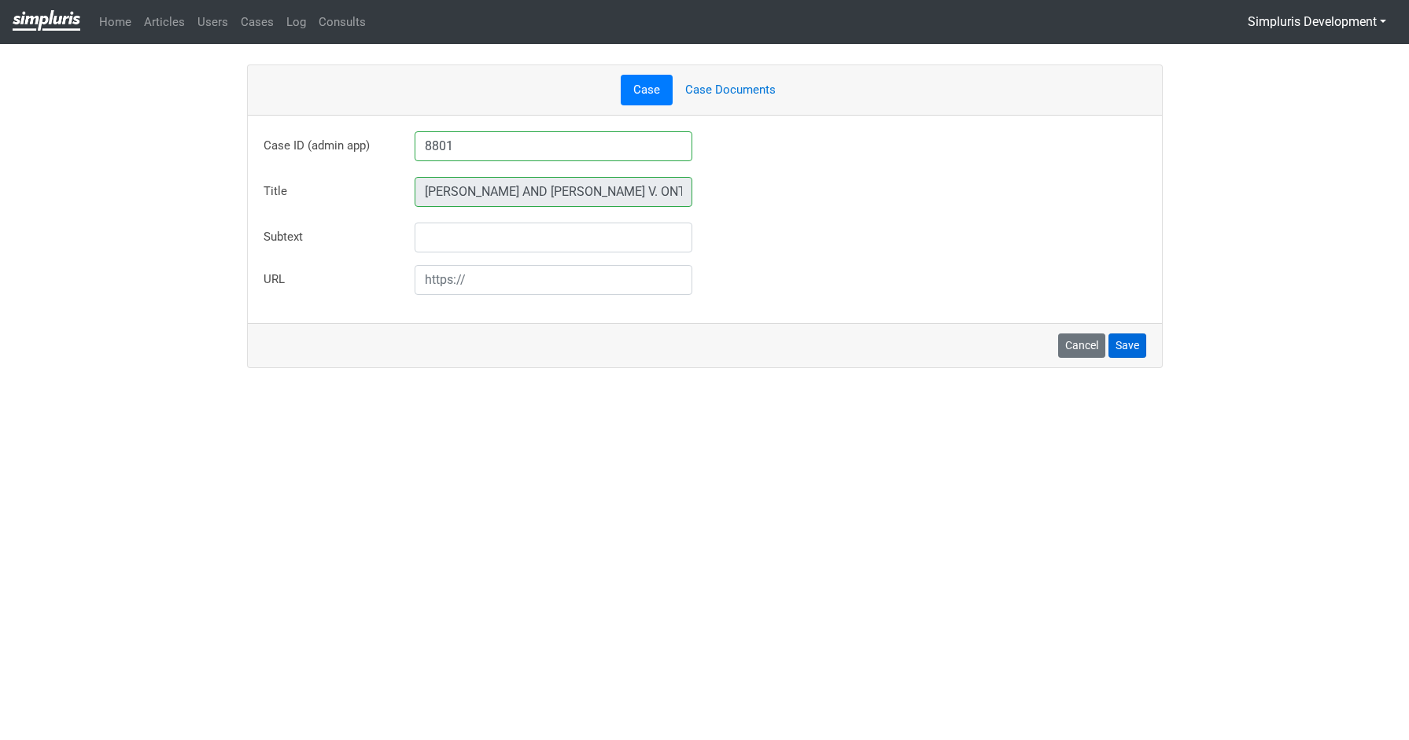 The height and width of the screenshot is (740, 1409). Describe the element at coordinates (164, 22) in the screenshot. I see `a: Articles` at that location.